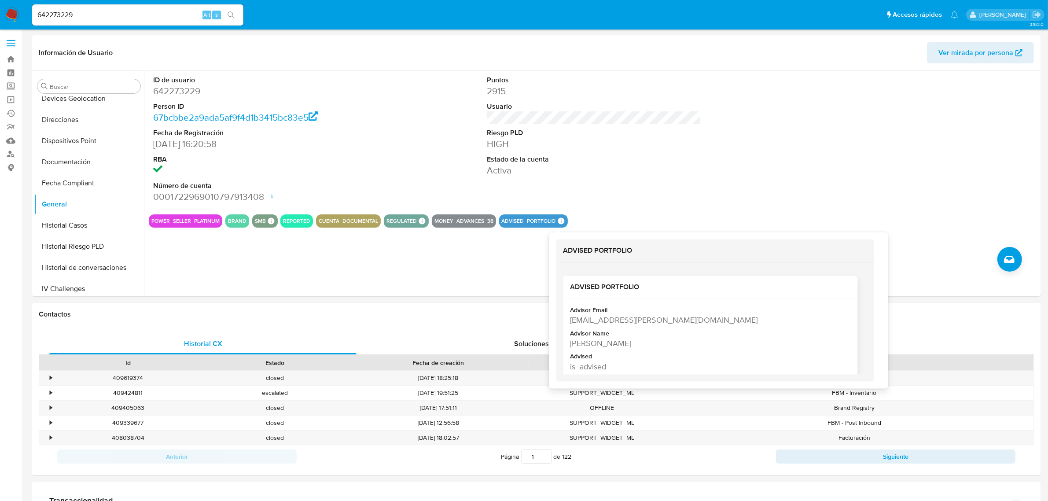 The height and width of the screenshot is (501, 1048). Describe the element at coordinates (89, 225) in the screenshot. I see `button: Historial Casos` at that location.